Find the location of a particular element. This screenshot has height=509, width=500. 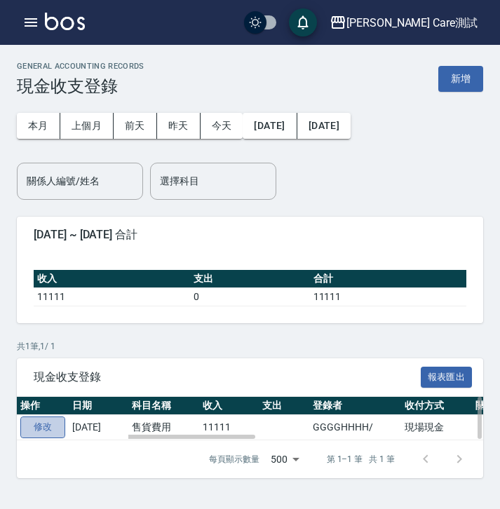

button: save is located at coordinates (303, 22).